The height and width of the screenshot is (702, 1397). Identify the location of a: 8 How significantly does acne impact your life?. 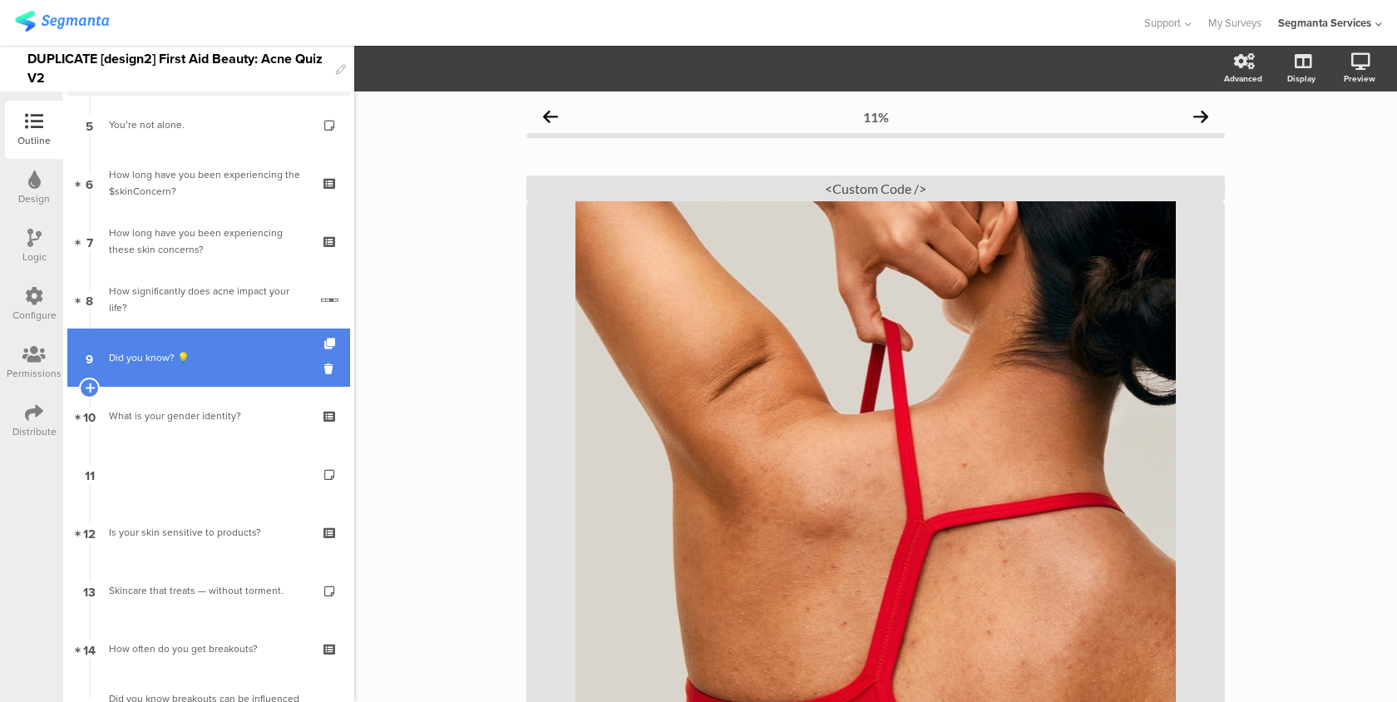
(209, 299).